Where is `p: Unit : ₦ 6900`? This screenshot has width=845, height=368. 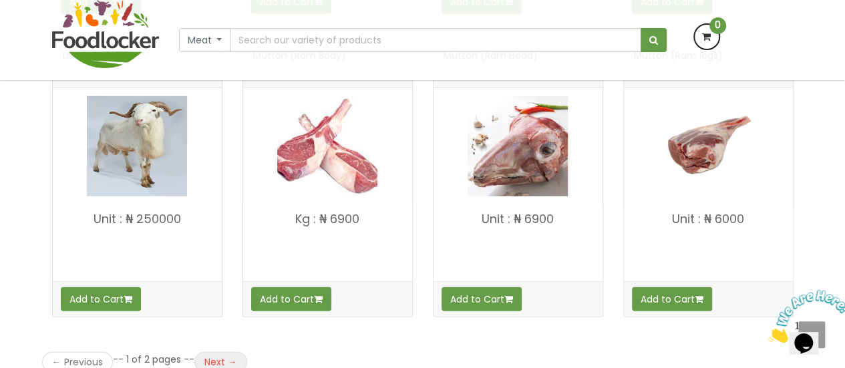
p: Unit : ₦ 6900 is located at coordinates (518, 219).